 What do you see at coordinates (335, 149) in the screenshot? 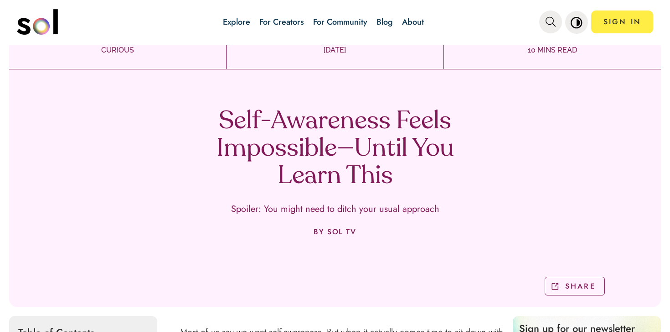
I see `h1: Self-Awareness Feels Impossible—Until You Learn This` at bounding box center [335, 149].